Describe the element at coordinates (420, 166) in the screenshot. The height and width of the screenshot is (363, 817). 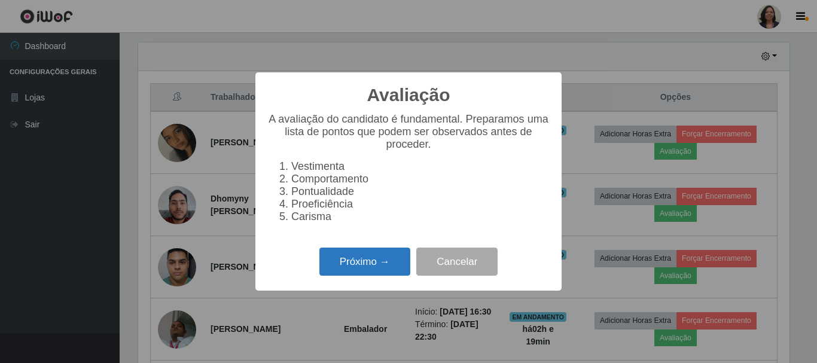
I see `li: Vestimenta` at that location.